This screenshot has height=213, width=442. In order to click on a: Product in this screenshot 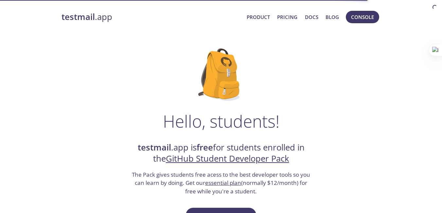, I will do `click(258, 17)`.